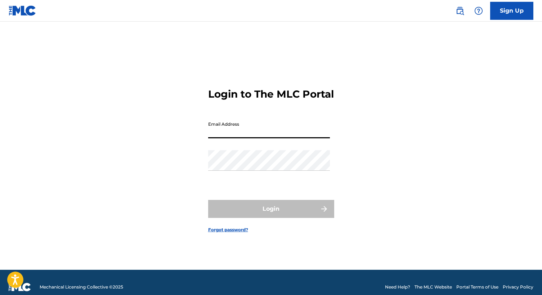 The width and height of the screenshot is (542, 295). What do you see at coordinates (479, 11) in the screenshot?
I see `div: Help` at bounding box center [479, 11].